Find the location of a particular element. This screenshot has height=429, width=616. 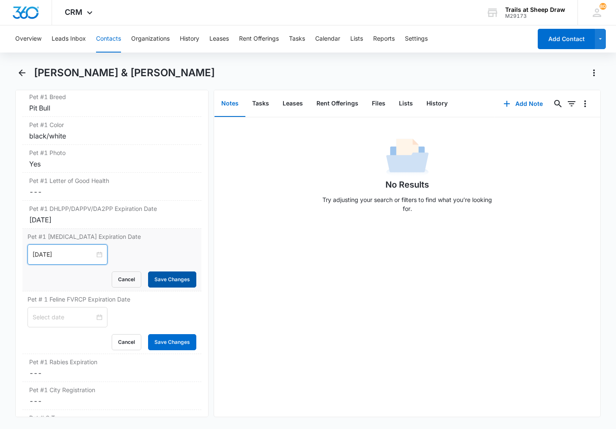

div: Pet #1 Colorblack/white is located at coordinates (112, 131).